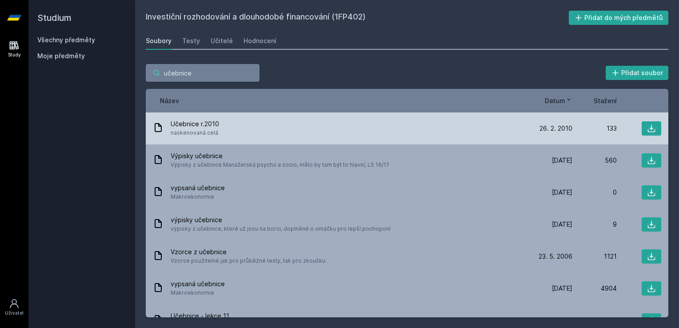  Describe the element at coordinates (595, 160) in the screenshot. I see `div: 560` at that location.